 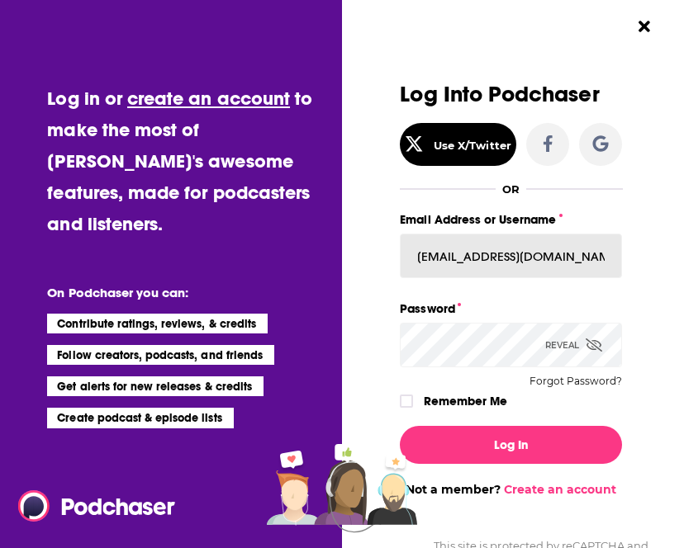 What do you see at coordinates (187, 292) in the screenshot?
I see `li: On Podchaser you can:` at bounding box center [187, 292].